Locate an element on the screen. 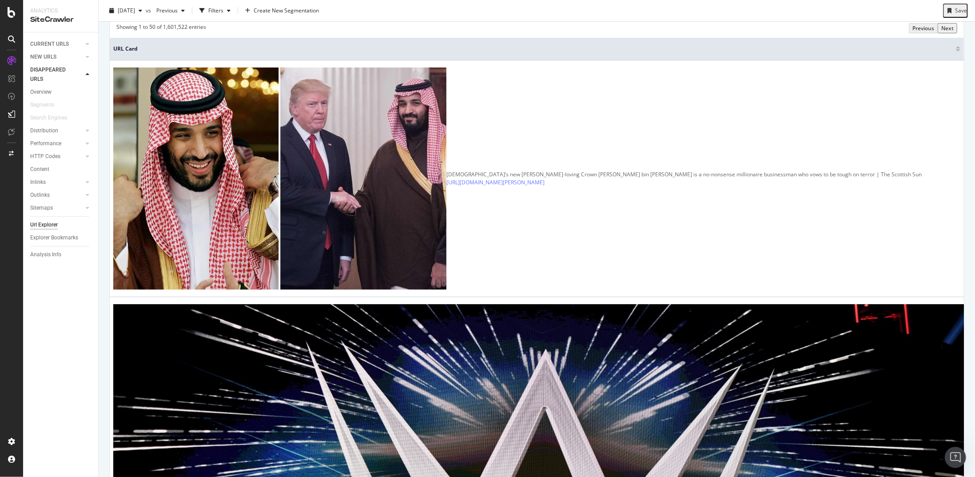 The width and height of the screenshot is (975, 477). a: Sitemaps is located at coordinates (56, 208).